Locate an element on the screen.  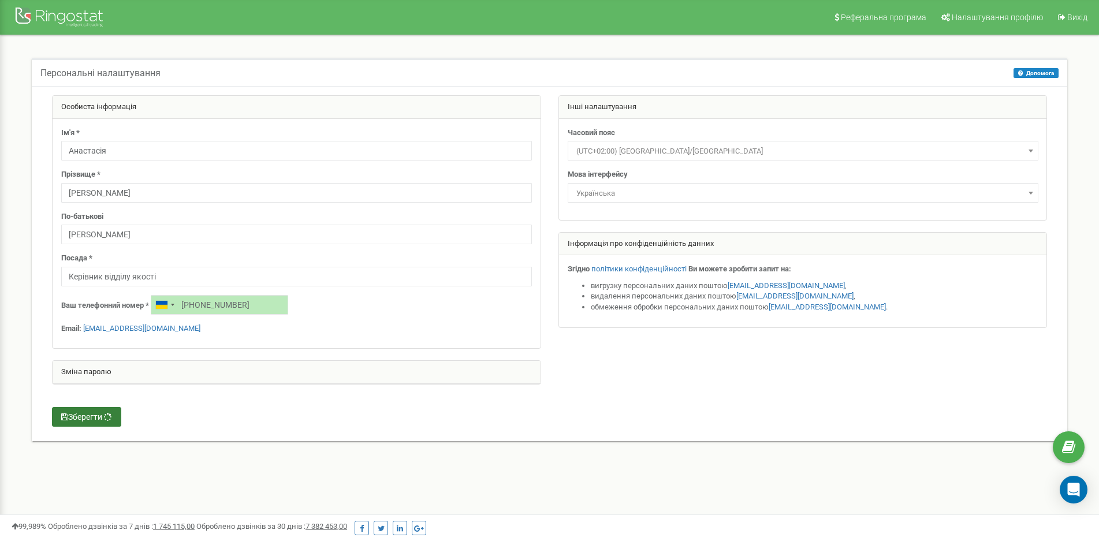
span: Оброблено дзвінків за 7 днів : is located at coordinates (121, 526).